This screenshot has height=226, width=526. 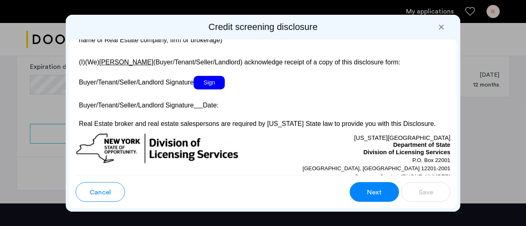 What do you see at coordinates (263, 60) in the screenshot?
I see `p: (I)(We) (Buyer/Tenant/Seller/Landlord) acknowledge receipt of a copy of this disclosure form:` at bounding box center [263, 60].